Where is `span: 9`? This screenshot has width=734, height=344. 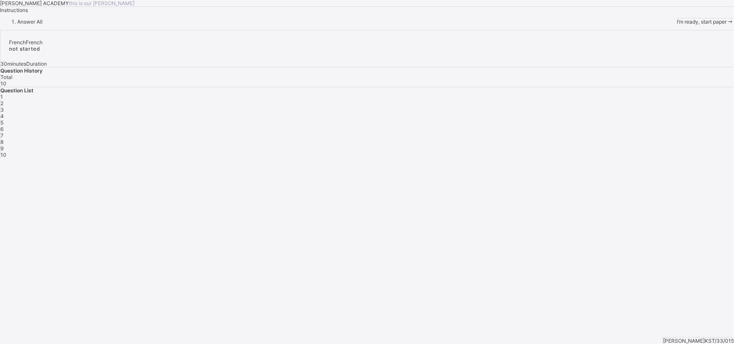 span: 9 is located at coordinates (2, 148).